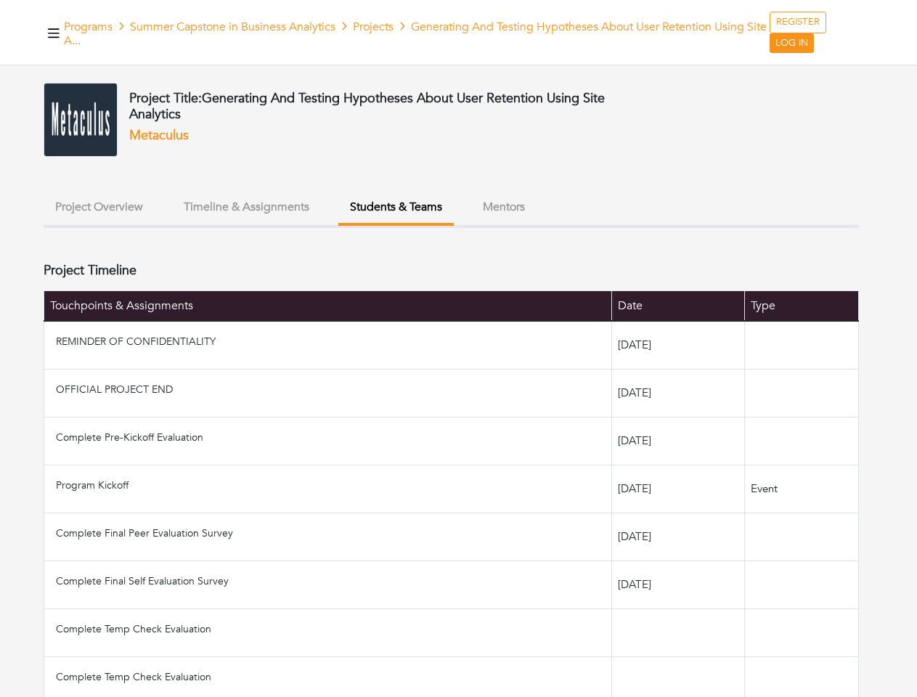 The width and height of the screenshot is (917, 697). I want to click on button: Mentors, so click(504, 207).